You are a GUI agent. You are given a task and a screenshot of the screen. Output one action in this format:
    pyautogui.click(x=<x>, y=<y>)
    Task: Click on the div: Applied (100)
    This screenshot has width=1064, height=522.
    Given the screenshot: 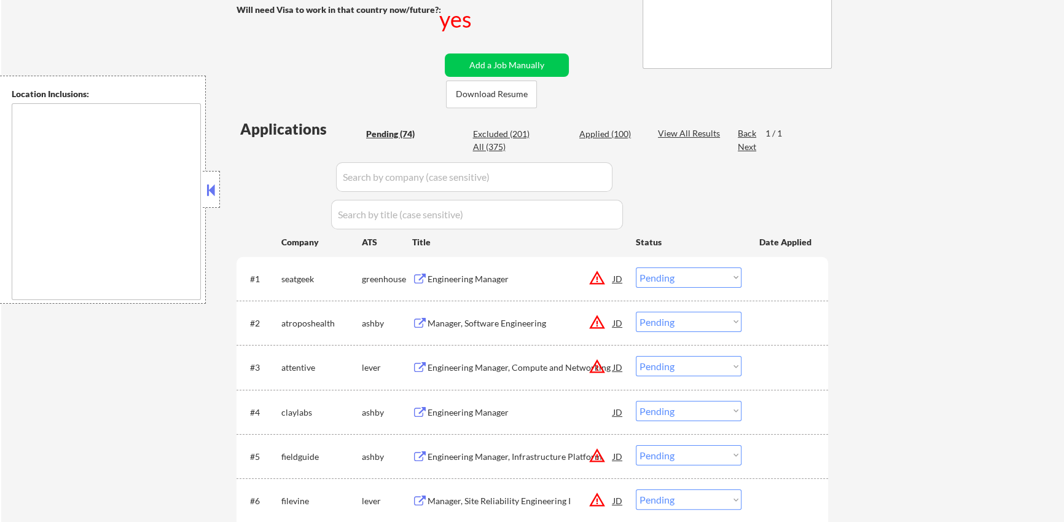 What is the action you would take?
    pyautogui.click(x=610, y=134)
    